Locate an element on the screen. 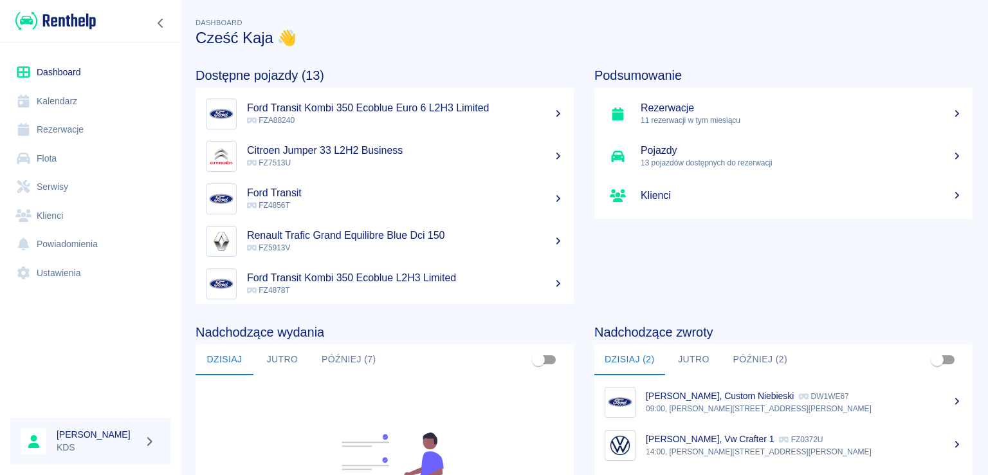 This screenshot has height=475, width=988. h4: Nadchodzące wydania is located at coordinates (385, 332).